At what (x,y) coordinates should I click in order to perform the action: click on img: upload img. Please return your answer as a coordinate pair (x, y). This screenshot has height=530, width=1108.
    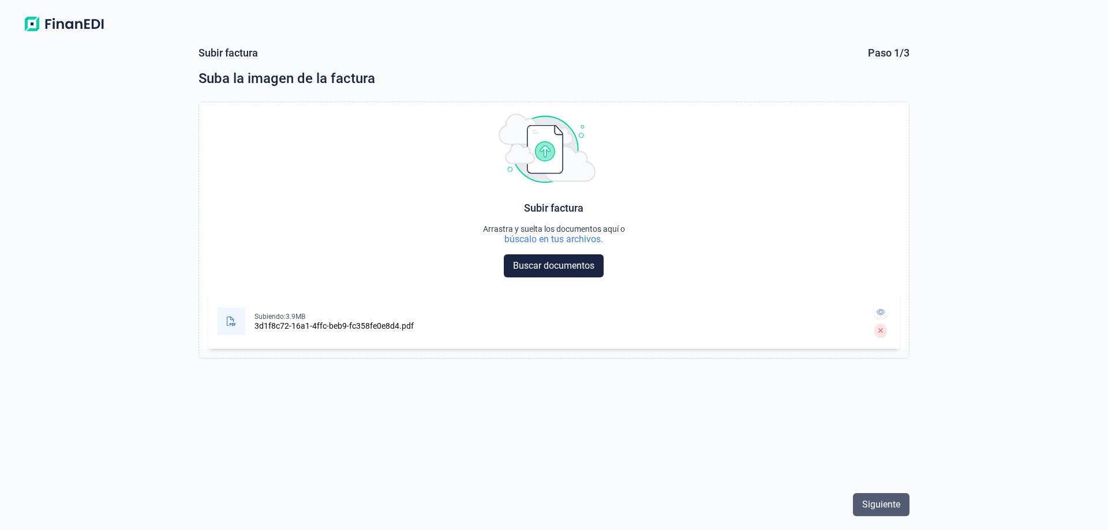
    Looking at the image, I should click on (547, 148).